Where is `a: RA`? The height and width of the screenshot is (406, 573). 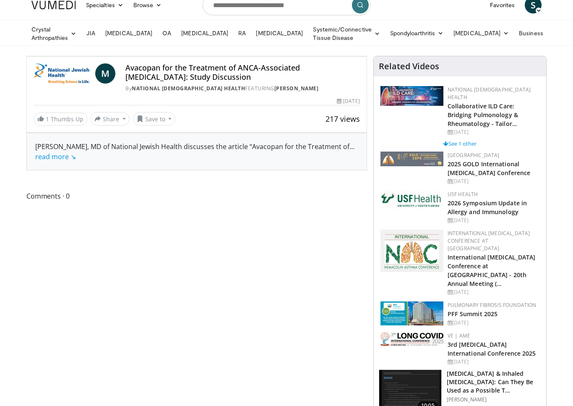 a: RA is located at coordinates (242, 33).